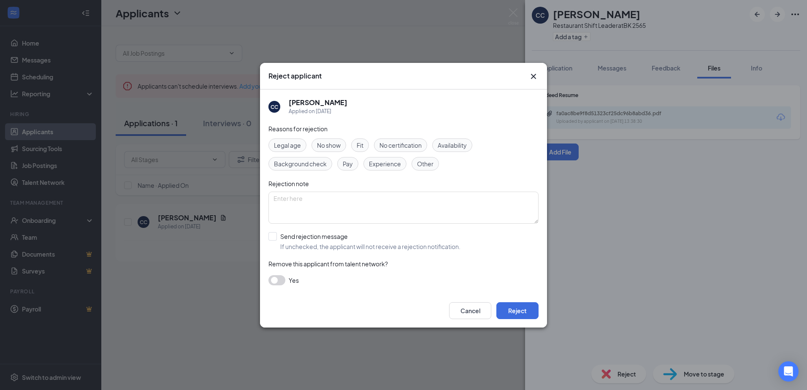 Image resolution: width=807 pixels, height=390 pixels. What do you see at coordinates (517, 311) in the screenshot?
I see `button: Reject` at bounding box center [517, 311].